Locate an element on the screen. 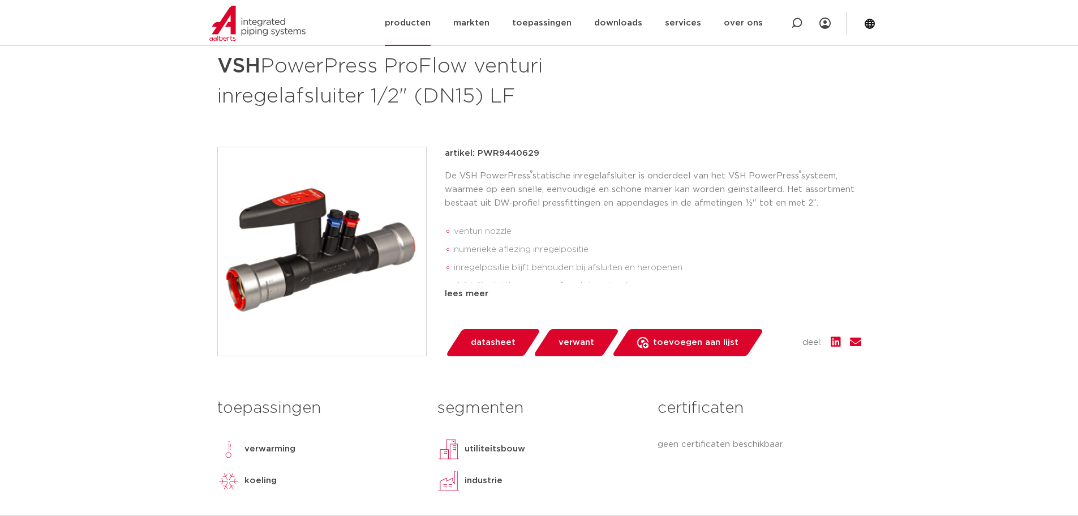 The image size is (1078, 516). img: Product Image for VSH PowerPress ProFlow venturi inregelafsluiter 1/2" (DN15) LF is located at coordinates (322, 251).